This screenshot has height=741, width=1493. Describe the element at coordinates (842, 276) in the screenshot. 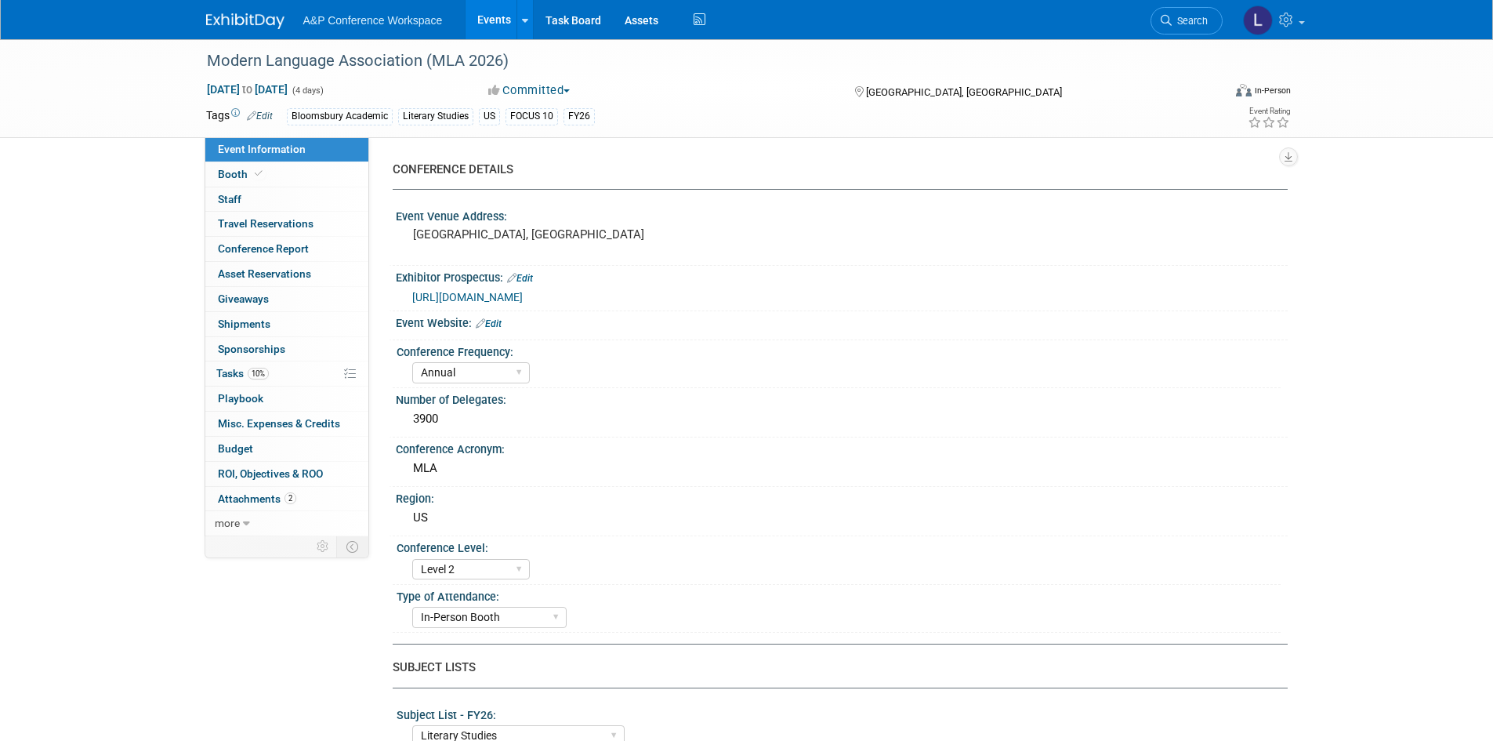

I see `div: Exhibitor Prospectus:` at that location.